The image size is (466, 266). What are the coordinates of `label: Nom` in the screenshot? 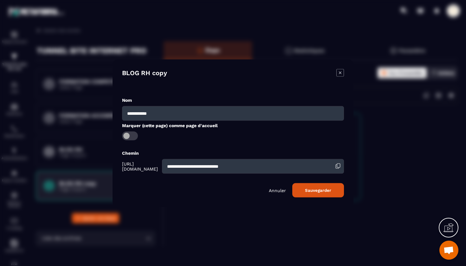 It's located at (127, 100).